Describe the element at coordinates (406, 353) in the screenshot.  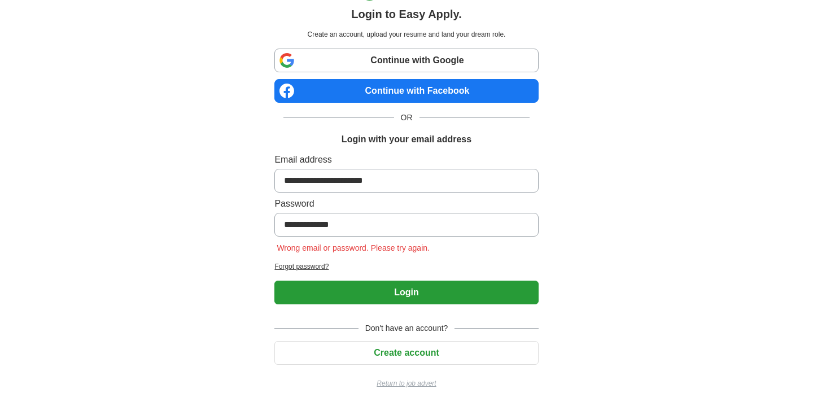
I see `button: Create account` at that location.